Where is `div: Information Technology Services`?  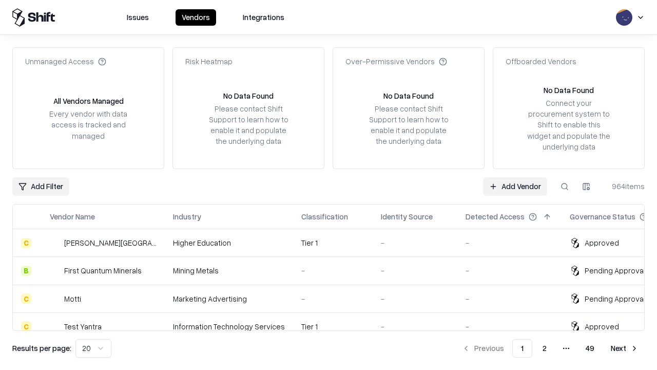
div: Information Technology Services is located at coordinates (229, 326).